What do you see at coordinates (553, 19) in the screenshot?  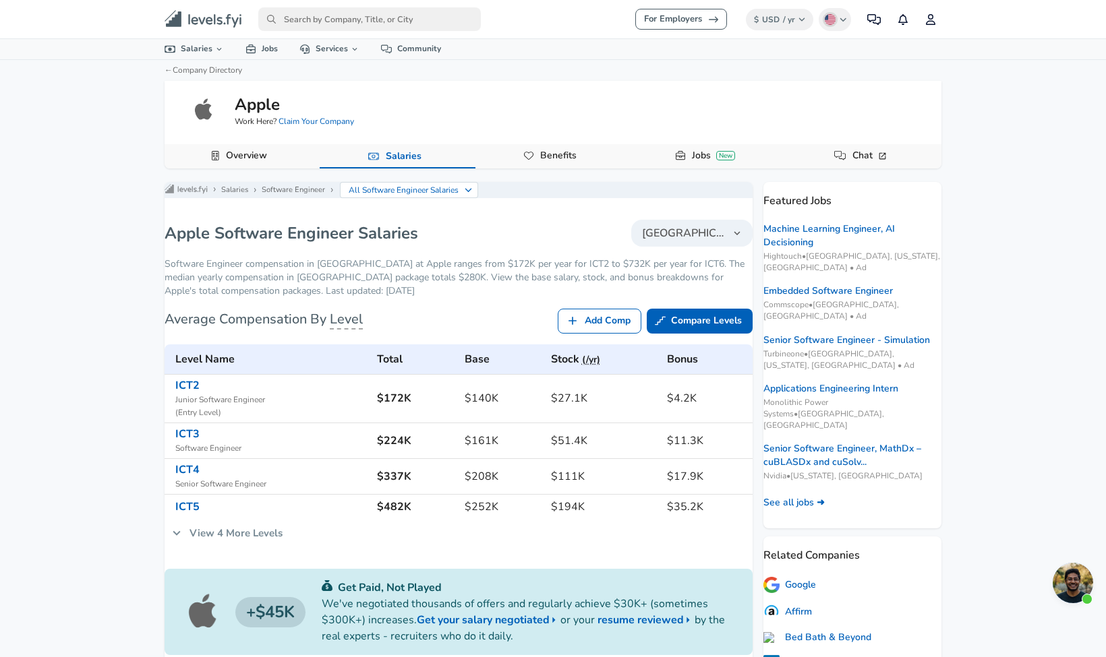 I see `nav: primary` at bounding box center [553, 19].